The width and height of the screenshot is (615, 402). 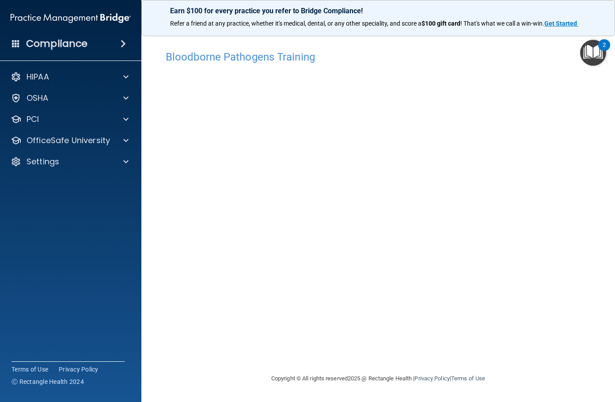 What do you see at coordinates (502, 23) in the screenshot?
I see `span: ! That's what we call a win-win.` at bounding box center [502, 23].